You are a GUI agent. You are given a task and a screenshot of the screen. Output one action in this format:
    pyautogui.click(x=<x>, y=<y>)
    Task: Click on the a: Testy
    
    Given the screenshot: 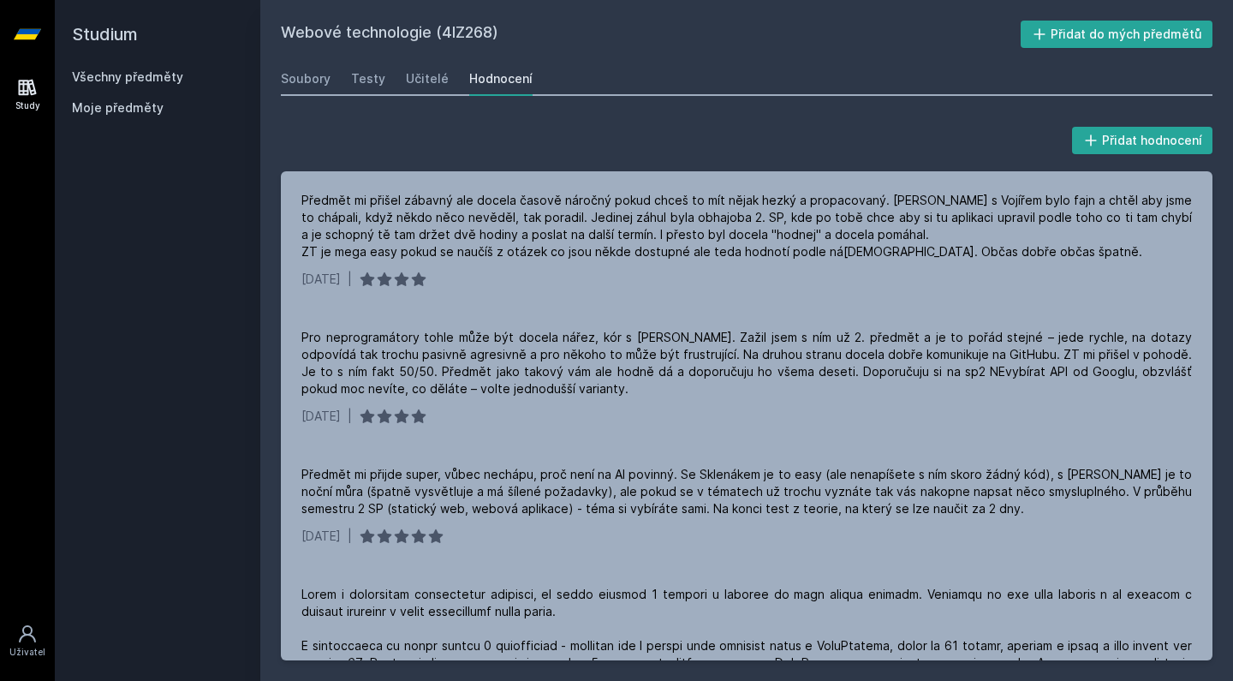 What is the action you would take?
    pyautogui.click(x=368, y=79)
    